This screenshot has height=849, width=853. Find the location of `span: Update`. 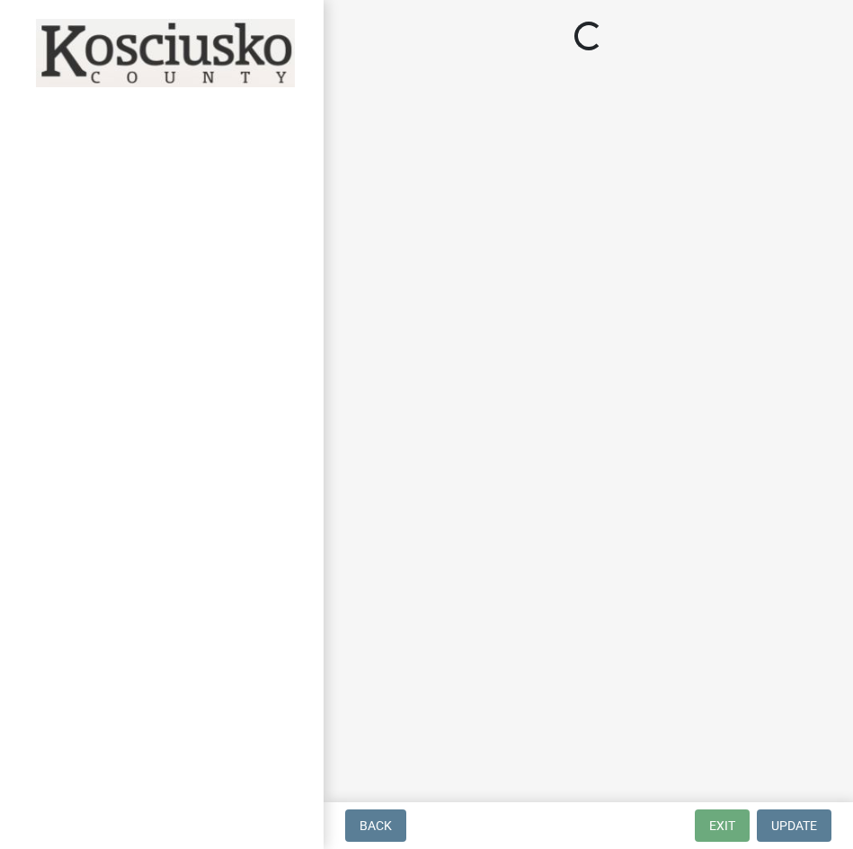

span: Update is located at coordinates (794, 825).